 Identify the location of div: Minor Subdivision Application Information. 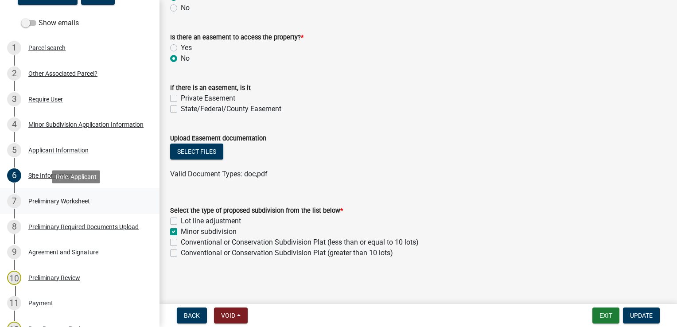
(86, 125).